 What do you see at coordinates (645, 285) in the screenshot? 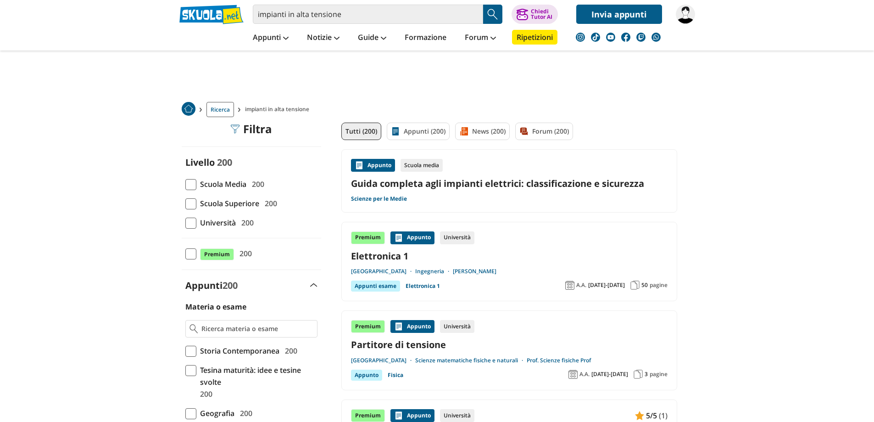
I see `span: 50` at bounding box center [645, 285].